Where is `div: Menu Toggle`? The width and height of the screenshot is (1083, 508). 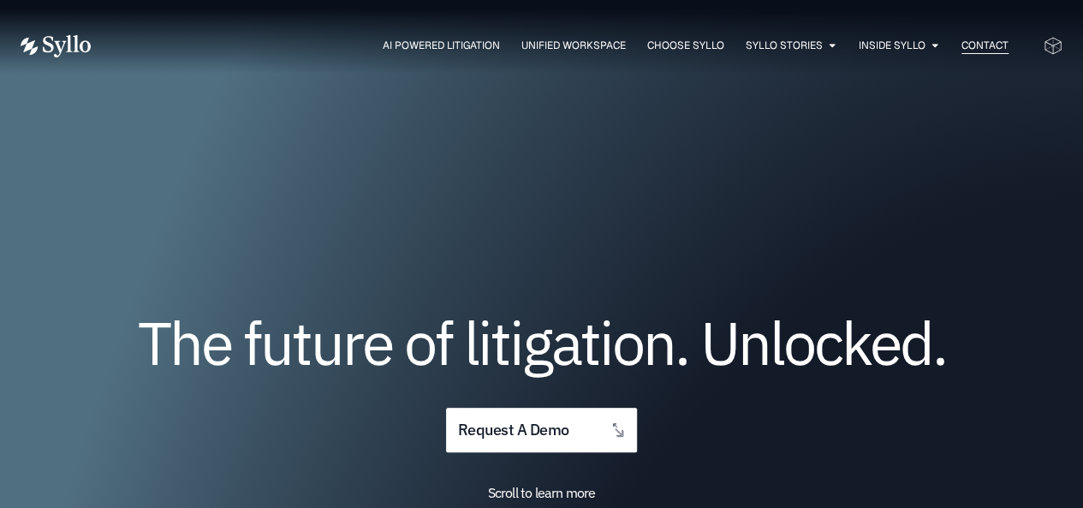
div: Menu Toggle is located at coordinates (567, 45).